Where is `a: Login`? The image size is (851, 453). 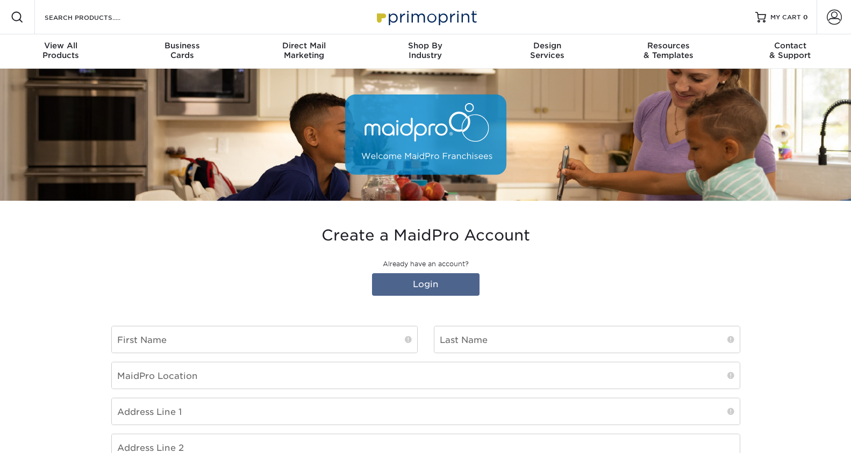 a: Login is located at coordinates (426, 285).